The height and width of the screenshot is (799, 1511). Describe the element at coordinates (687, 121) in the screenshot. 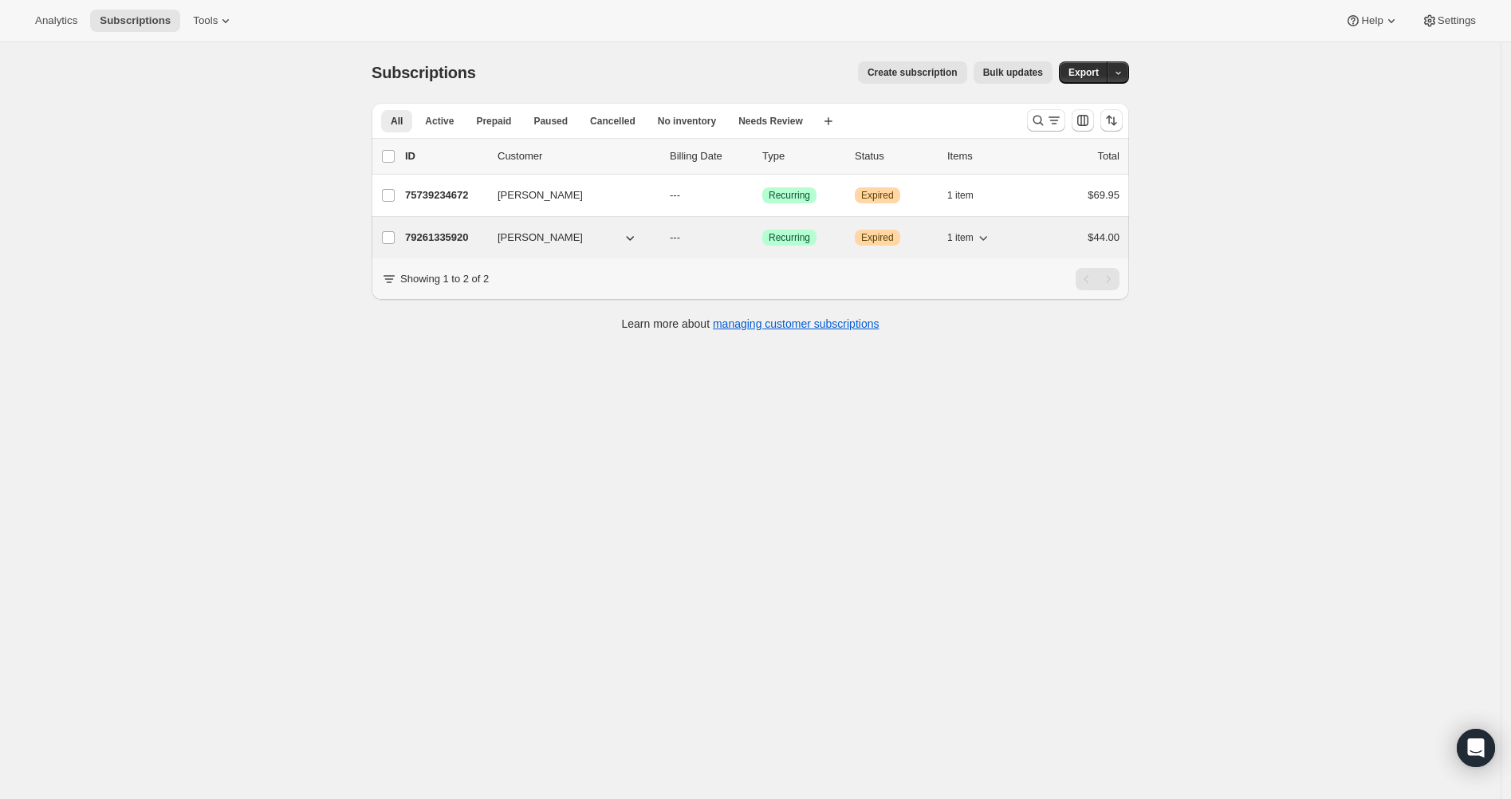

I see `span: No inventory` at that location.